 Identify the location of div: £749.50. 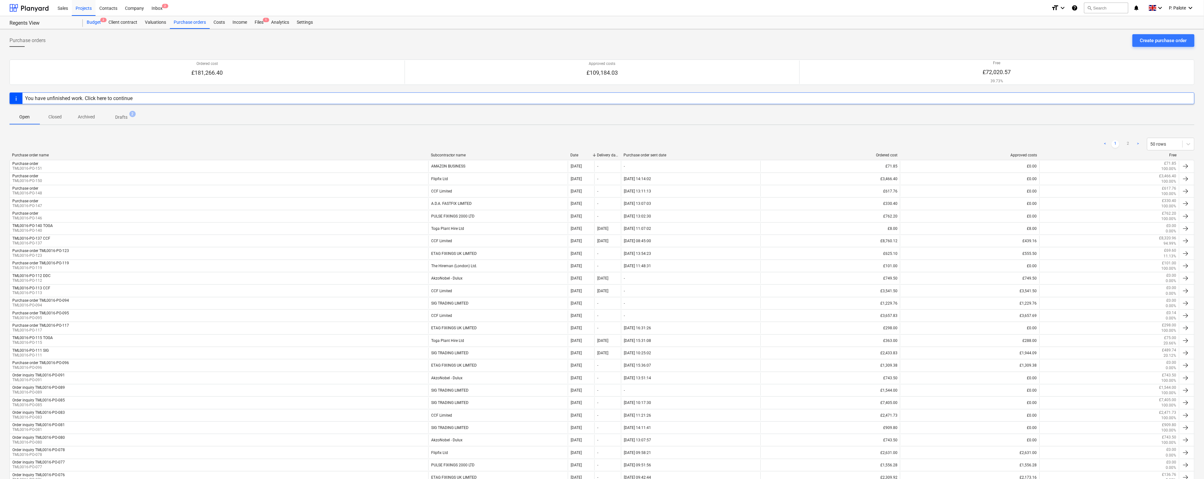
(970, 278).